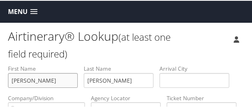 Image resolution: width=252 pixels, height=107 pixels. What do you see at coordinates (49, 97) in the screenshot?
I see `label: Company/Division` at bounding box center [49, 97].